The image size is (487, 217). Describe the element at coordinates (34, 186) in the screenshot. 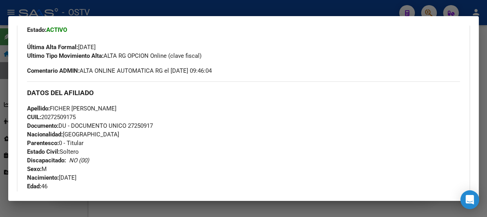

I see `strong: Edad:` at that location.